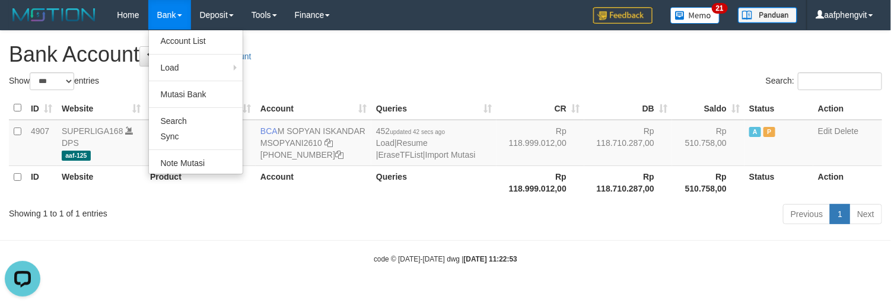 This screenshot has width=891, height=306. Describe the element at coordinates (42, 108) in the screenshot. I see `th: ID: activate to sort column ascending` at that location.